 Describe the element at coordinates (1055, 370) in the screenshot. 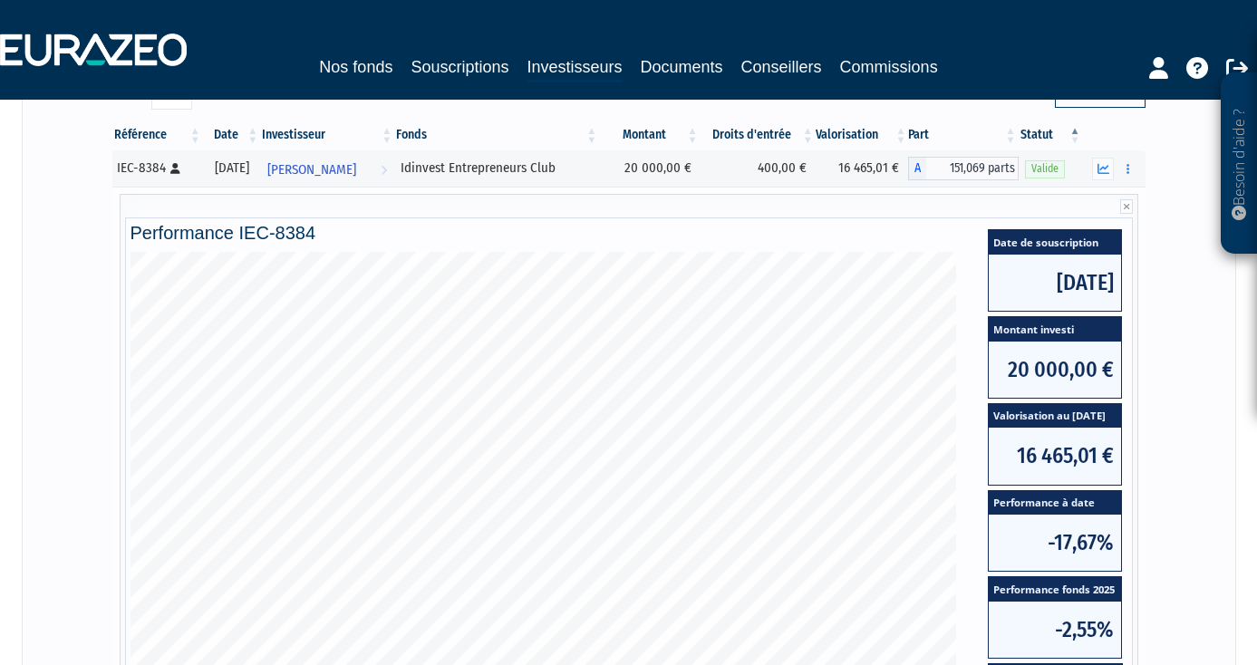

I see `span: 20 000,00 €` at that location.